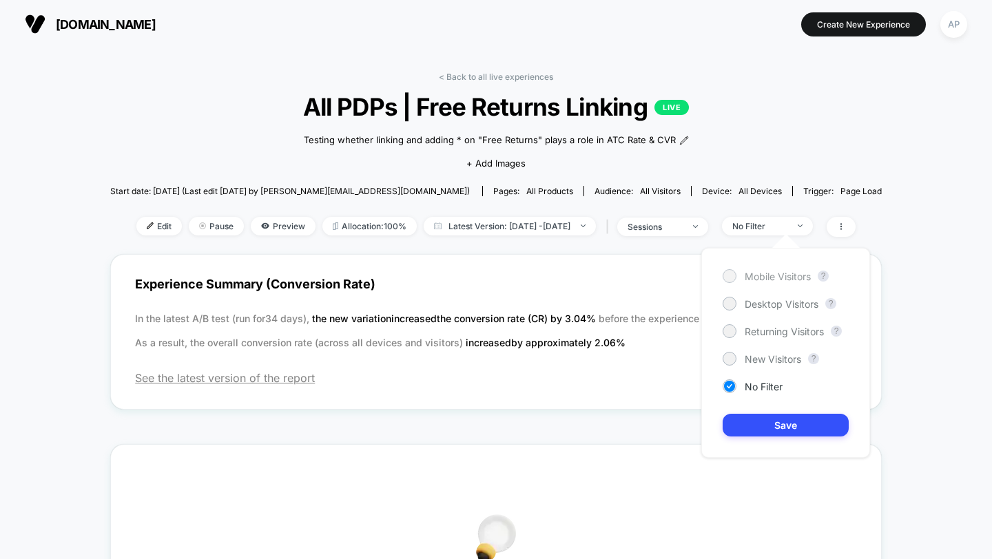 The image size is (992, 559). Describe the element at coordinates (863, 24) in the screenshot. I see `button: Create New Experience` at that location.